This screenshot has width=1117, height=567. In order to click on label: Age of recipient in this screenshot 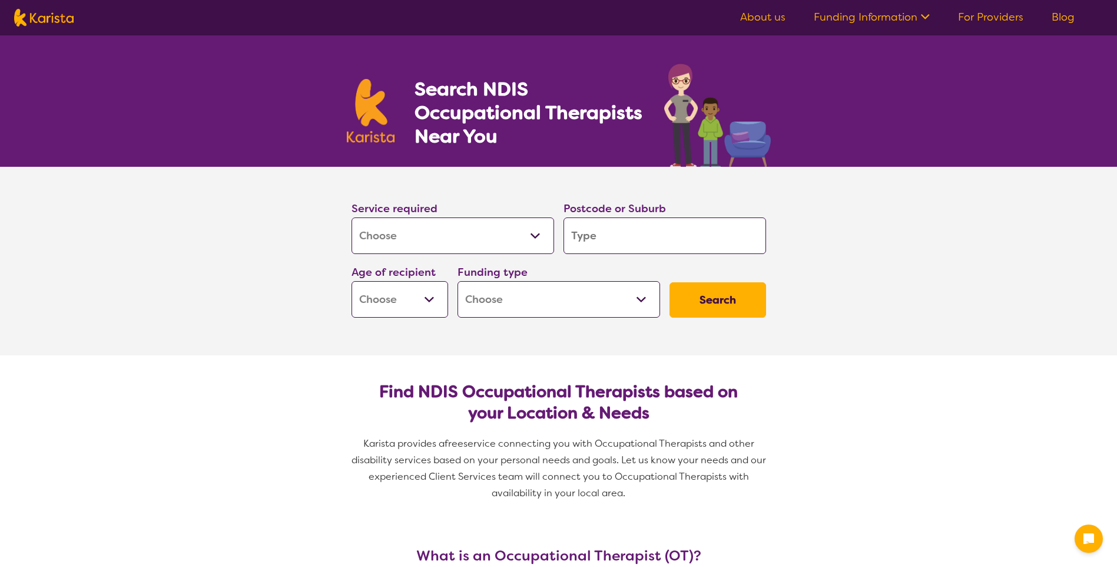, I will do `click(393, 272)`.